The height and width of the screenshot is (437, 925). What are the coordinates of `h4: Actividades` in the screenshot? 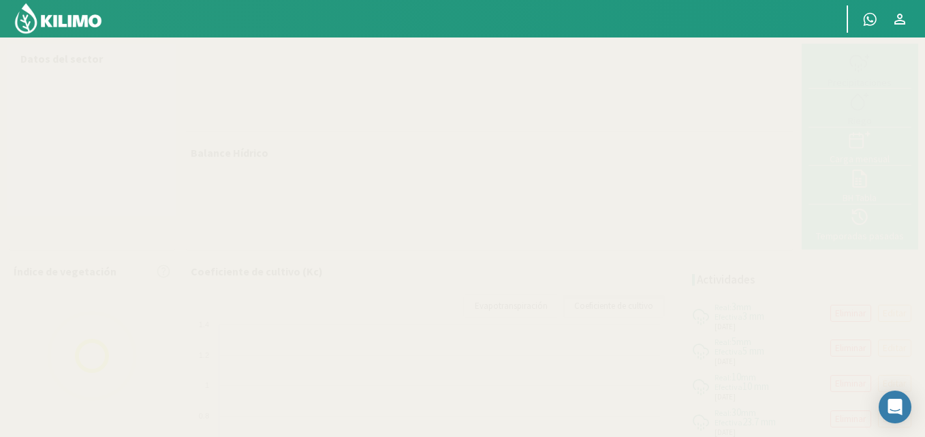 It's located at (726, 279).